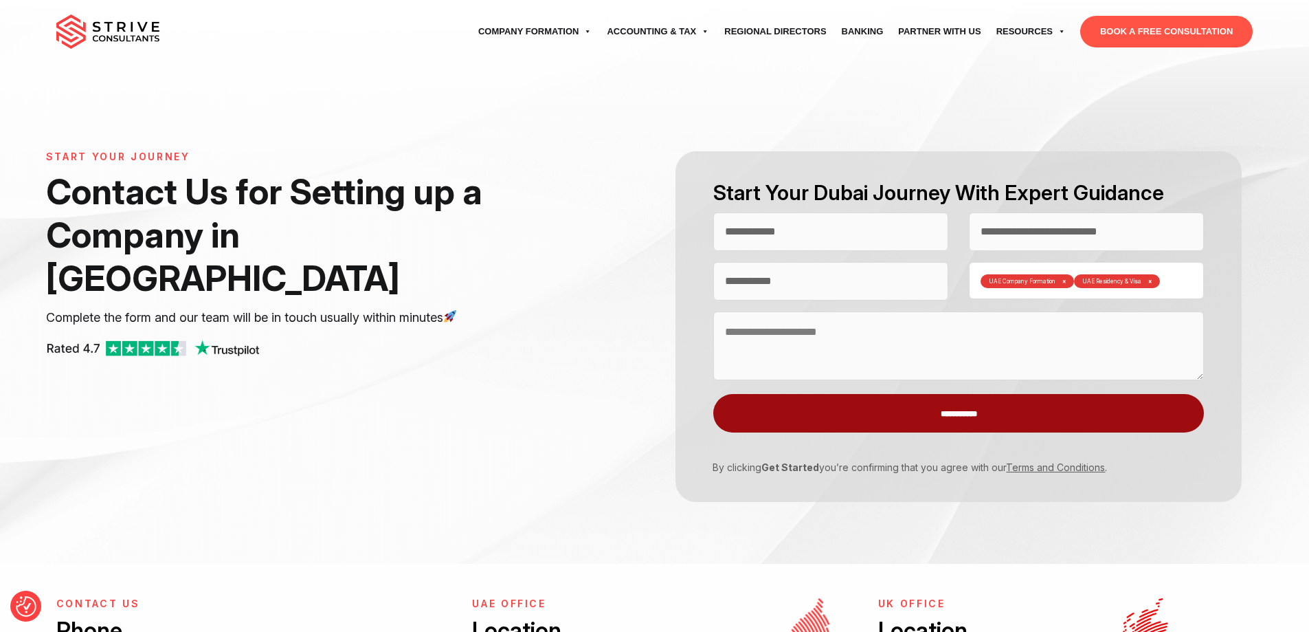 This screenshot has height=632, width=1309. Describe the element at coordinates (26, 606) in the screenshot. I see `img: Revisit consent button` at that location.